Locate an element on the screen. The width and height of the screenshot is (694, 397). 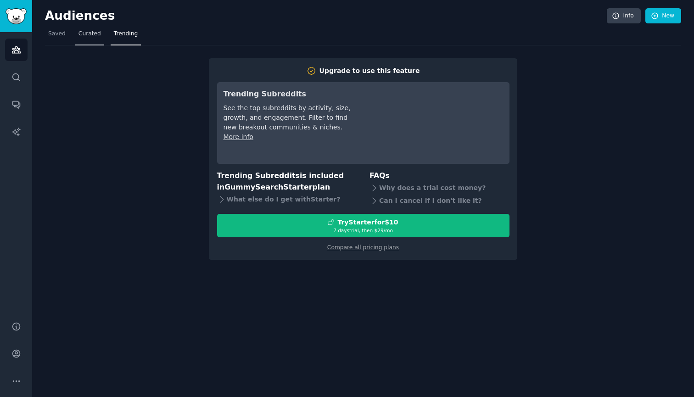
a: Compare all pricing plans is located at coordinates (363, 247).